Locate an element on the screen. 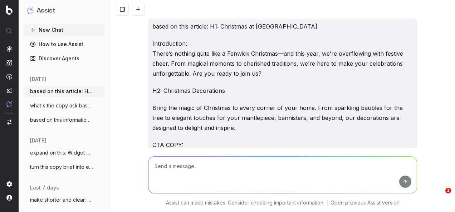  button: based on this information: BACKGROUND T is located at coordinates (64, 120).